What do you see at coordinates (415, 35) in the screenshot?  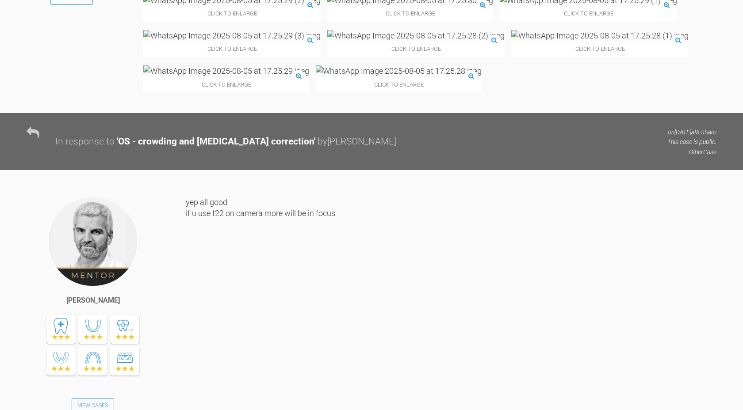 I see `img: WhatsApp Image 2025-08-05 at 17.25.28 (2).jpeg` at bounding box center [415, 35].